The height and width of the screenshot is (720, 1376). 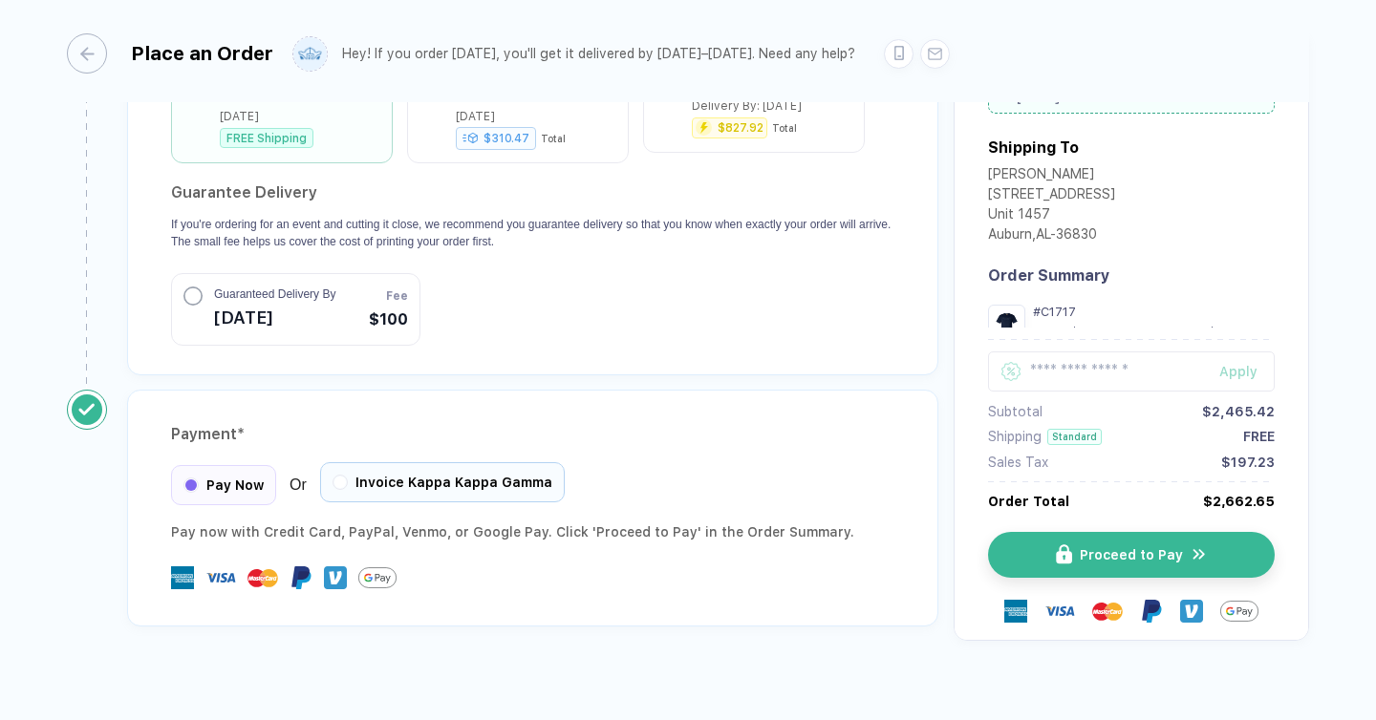 What do you see at coordinates (1131, 275) in the screenshot?
I see `div: Order Summary` at bounding box center [1131, 275].